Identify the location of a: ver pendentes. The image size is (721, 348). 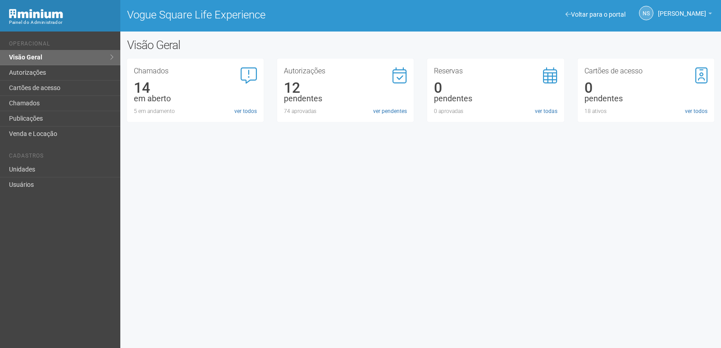
(390, 111).